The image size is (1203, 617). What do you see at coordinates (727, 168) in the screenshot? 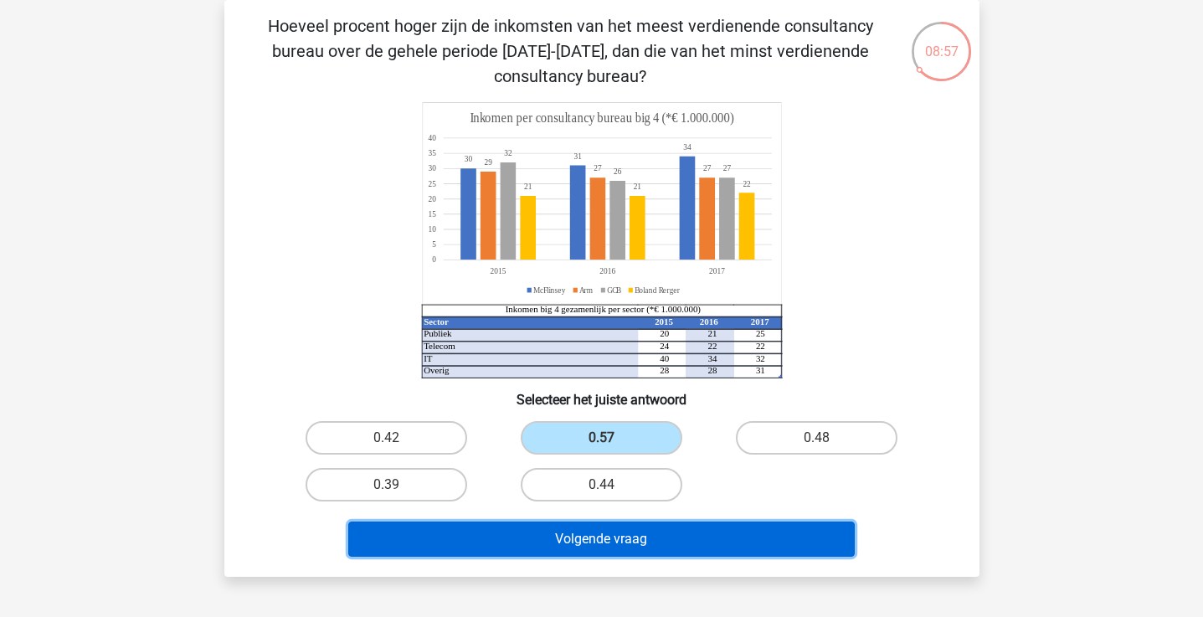
I see `tspan: 27` at bounding box center [727, 168].